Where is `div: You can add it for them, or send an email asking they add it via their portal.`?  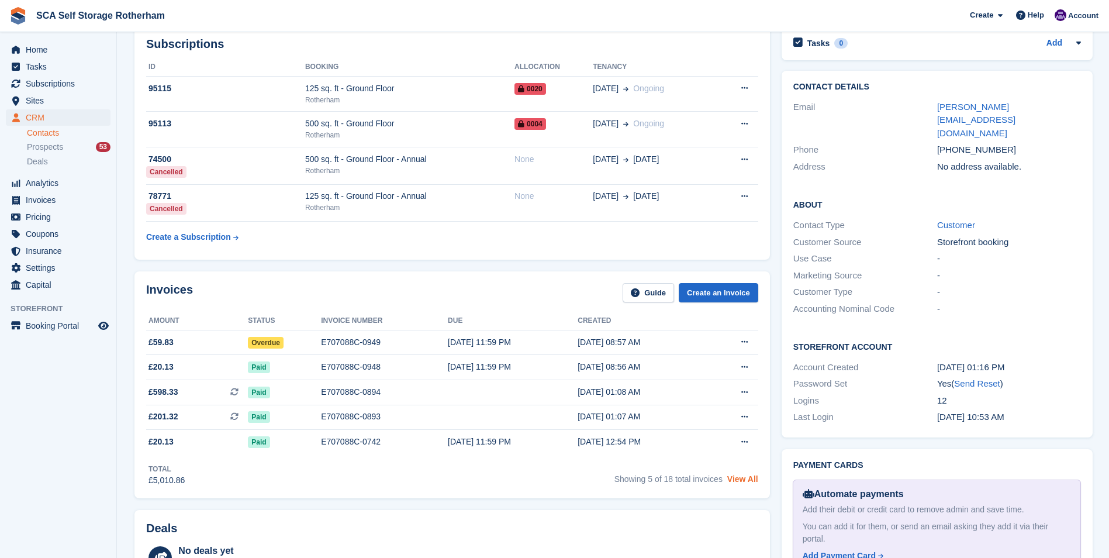
div: You can add it for them, or send an email asking they add it via their portal. is located at coordinates (937, 533).